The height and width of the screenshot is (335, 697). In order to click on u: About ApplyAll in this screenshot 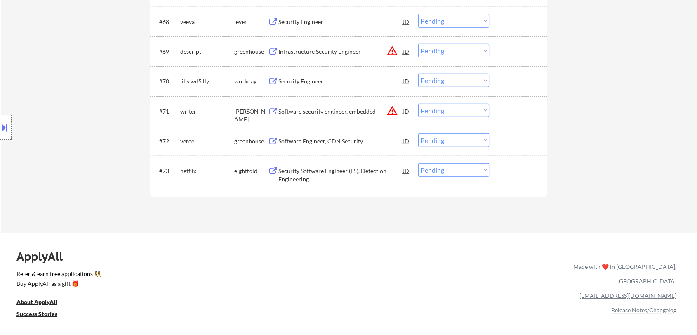, I will do `click(37, 301)`.